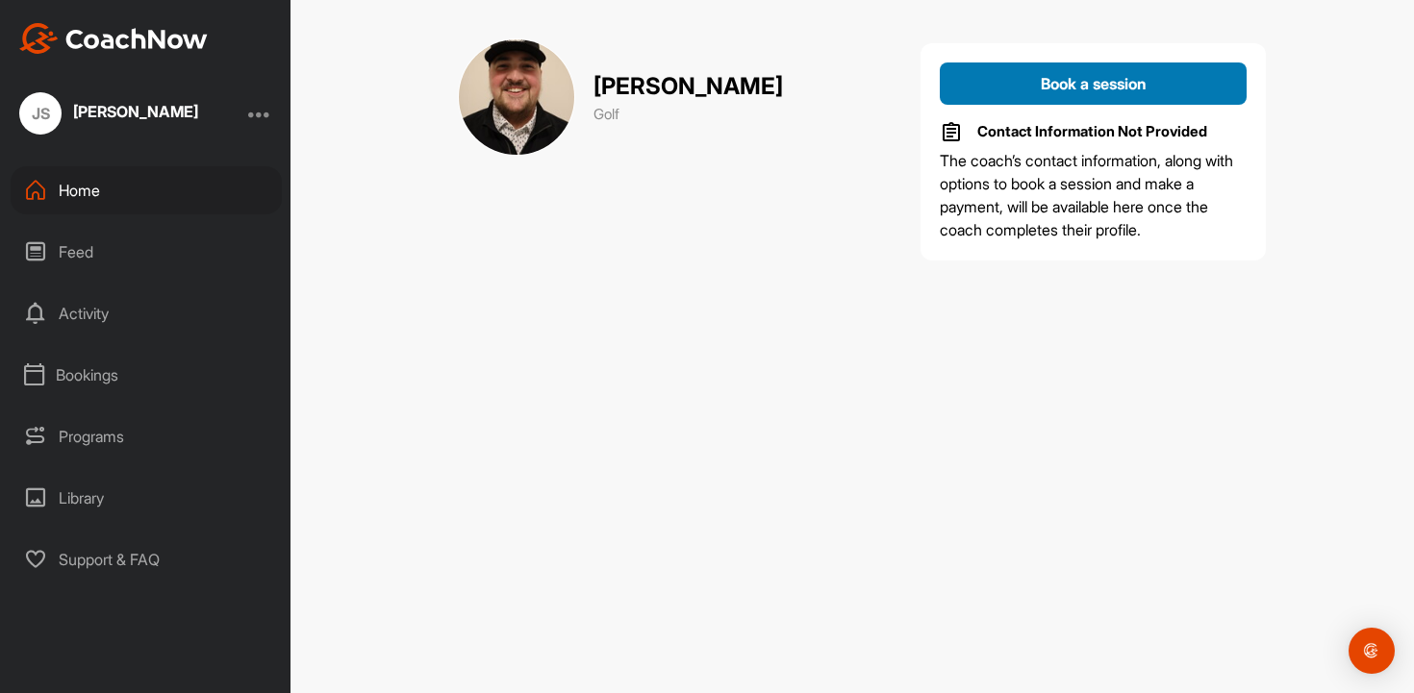 The image size is (1414, 693). I want to click on p: Contact Information Not Provided, so click(1092, 132).